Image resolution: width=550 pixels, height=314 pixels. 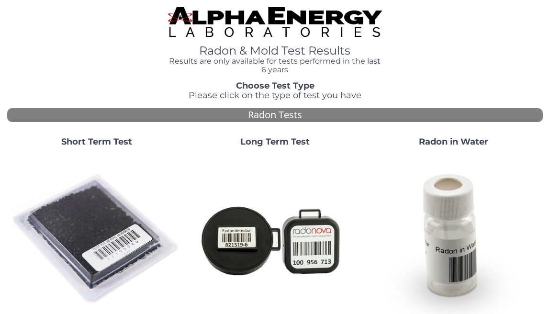 What do you see at coordinates (275, 142) in the screenshot?
I see `strong: Long Term Test` at bounding box center [275, 142].